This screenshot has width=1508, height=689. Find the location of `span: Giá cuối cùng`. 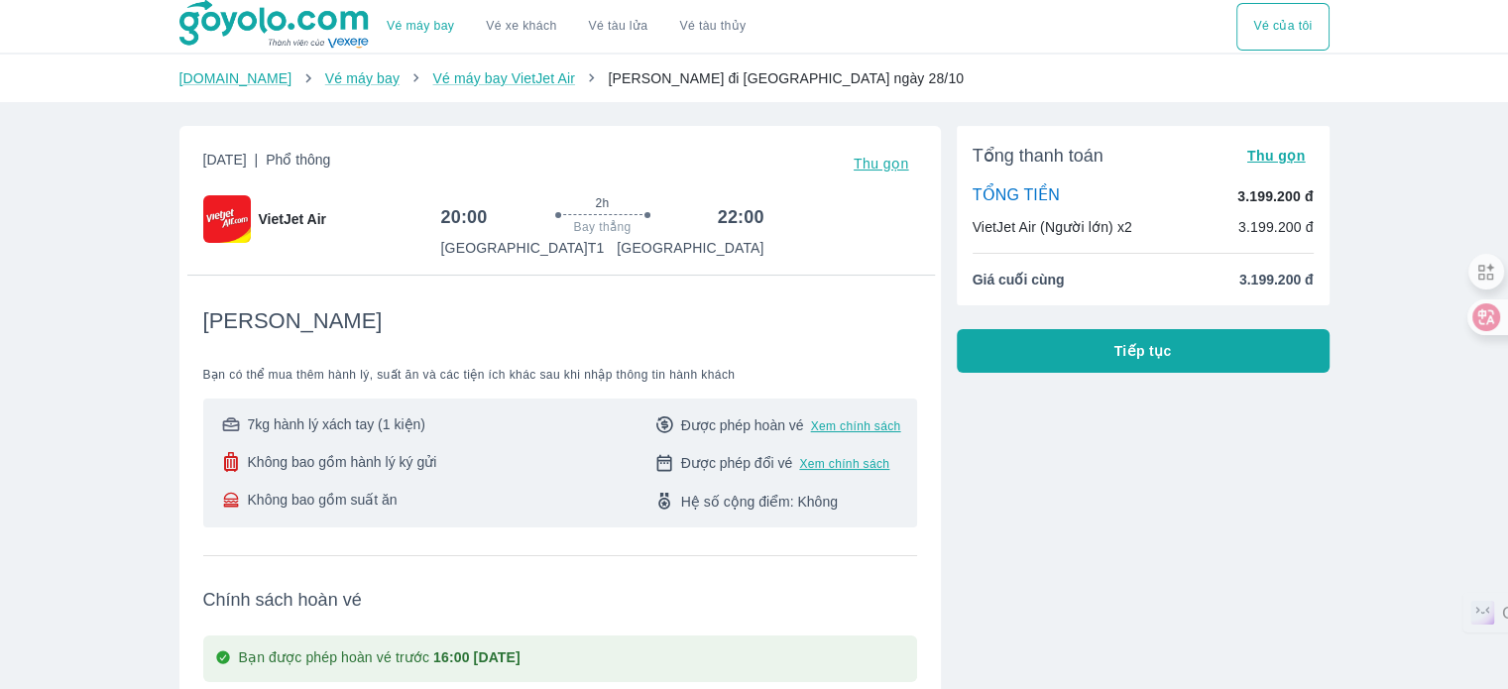

span: Giá cuối cùng is located at coordinates (1019, 280).